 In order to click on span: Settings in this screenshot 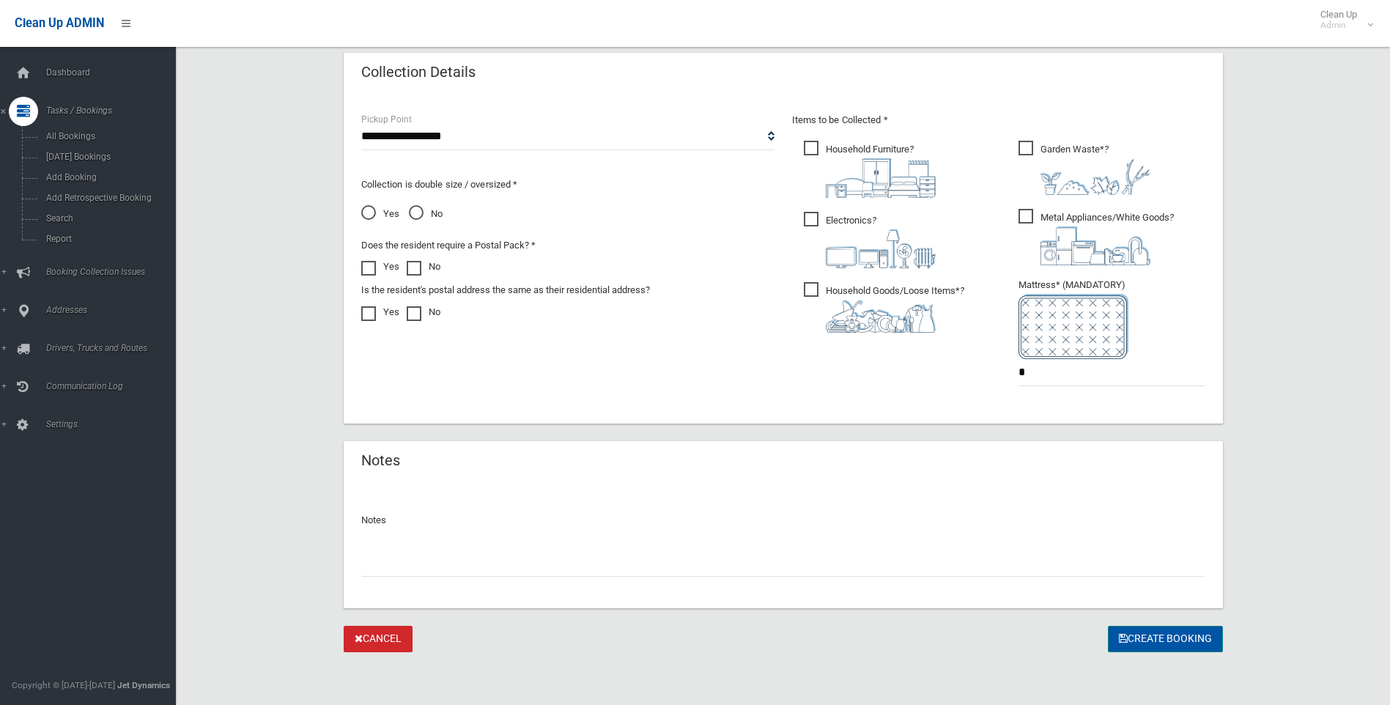, I will do `click(114, 424)`.